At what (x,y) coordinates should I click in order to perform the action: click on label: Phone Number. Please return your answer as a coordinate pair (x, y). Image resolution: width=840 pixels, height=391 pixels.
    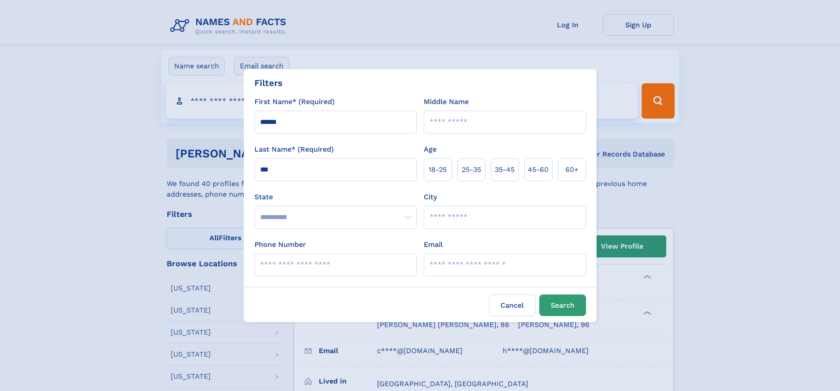
    Looking at the image, I should click on (280, 245).